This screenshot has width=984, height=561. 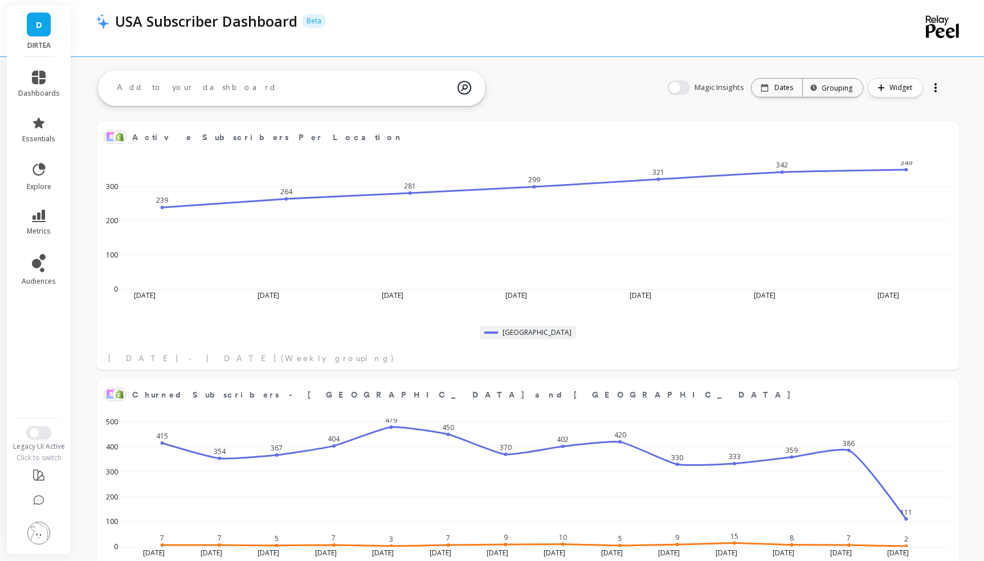 What do you see at coordinates (39, 46) in the screenshot?
I see `p: DIRTEA` at bounding box center [39, 46].